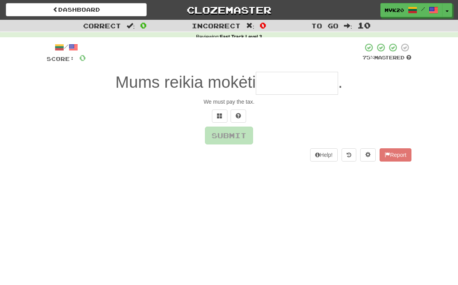 The width and height of the screenshot is (458, 285). What do you see at coordinates (229, 136) in the screenshot?
I see `button: Submit` at bounding box center [229, 136].